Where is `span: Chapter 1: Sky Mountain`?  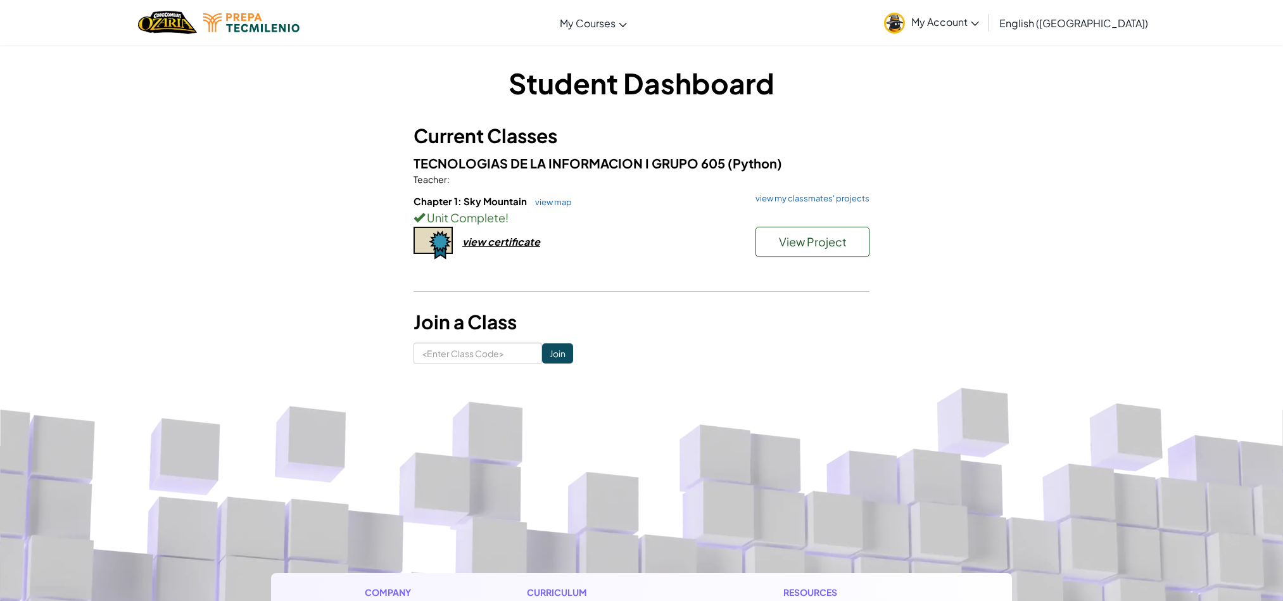 span: Chapter 1: Sky Mountain is located at coordinates (471, 201).